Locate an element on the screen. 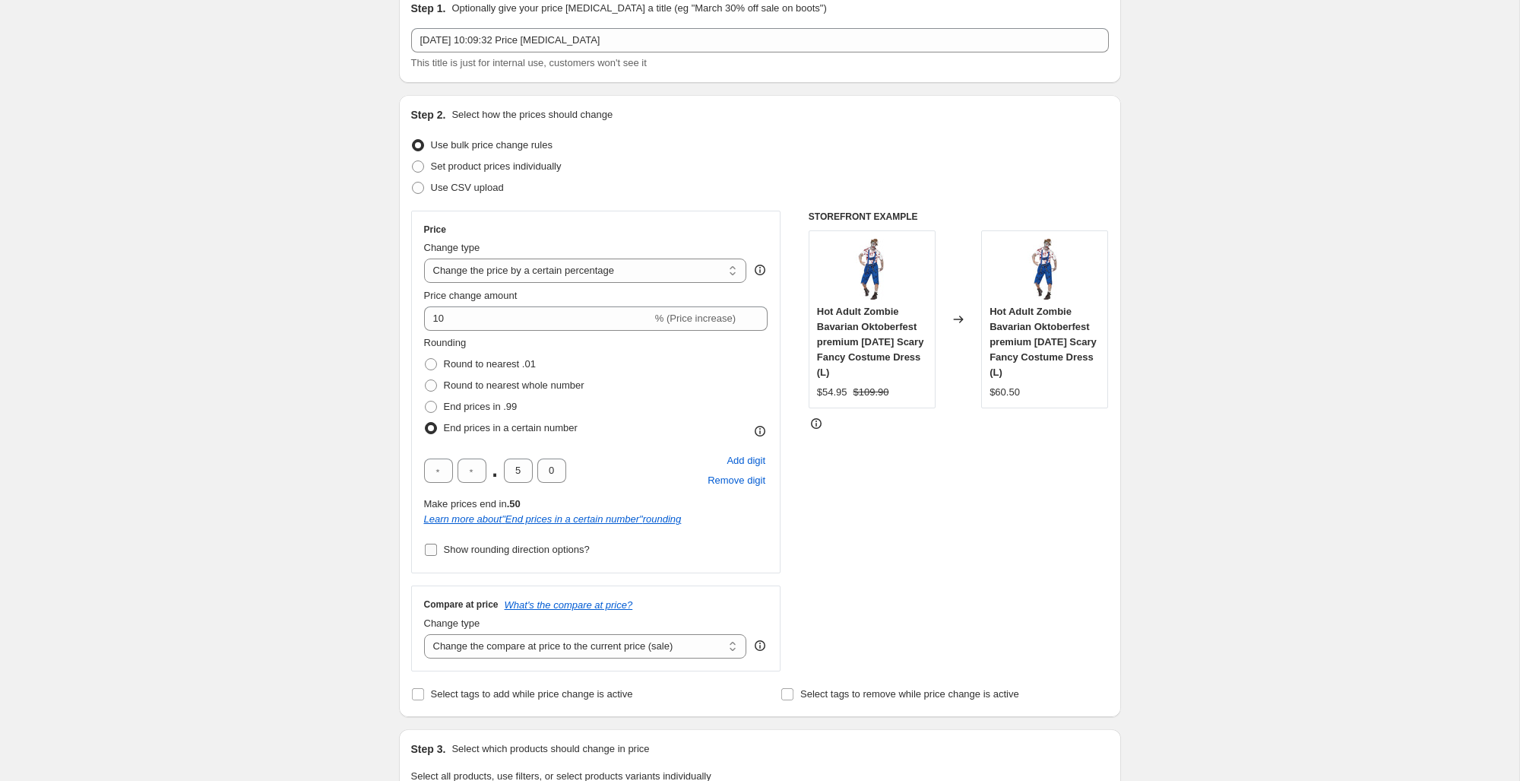 The width and height of the screenshot is (1520, 781). strike: $109.90 is located at coordinates (871, 392).